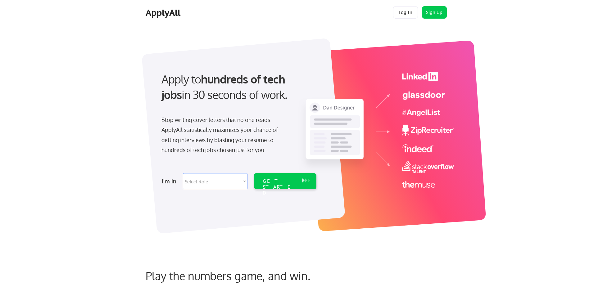  I want to click on div: GET STARTED, so click(279, 187).